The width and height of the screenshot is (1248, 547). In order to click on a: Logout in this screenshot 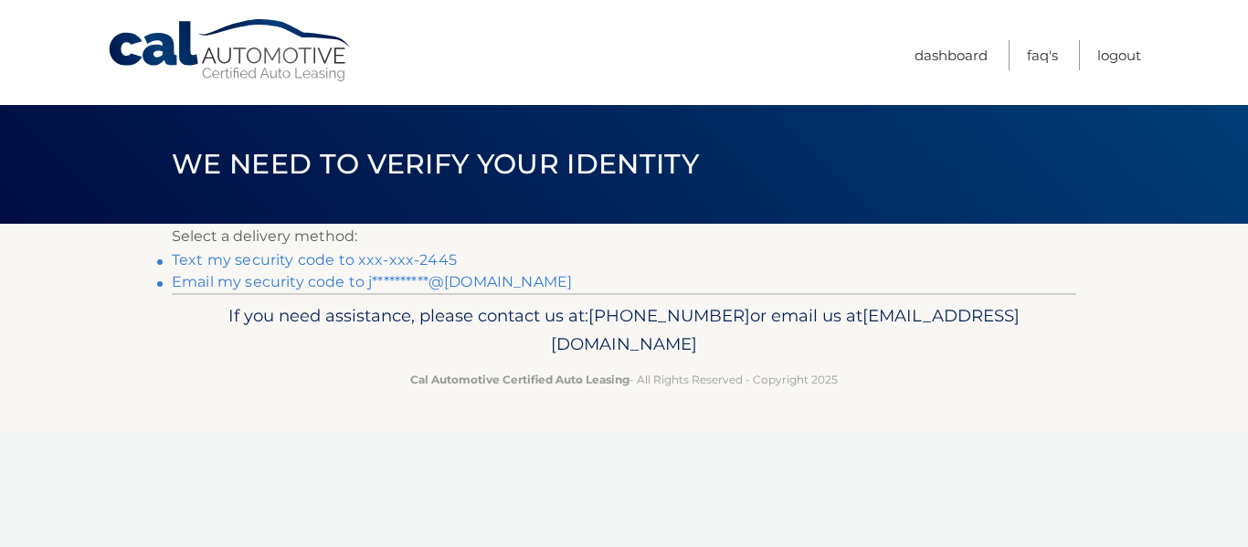, I will do `click(1119, 55)`.